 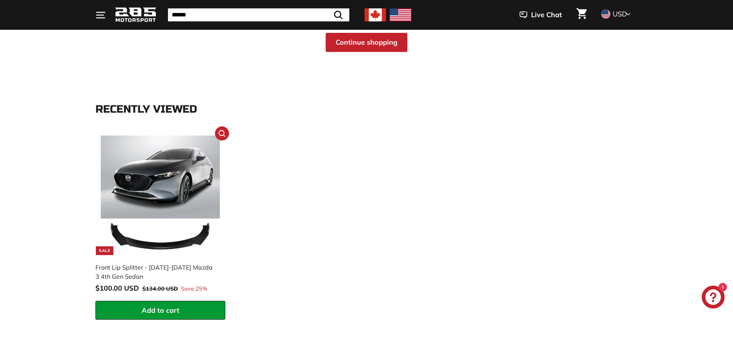 What do you see at coordinates (194, 289) in the screenshot?
I see `span: Save 25%` at bounding box center [194, 289].